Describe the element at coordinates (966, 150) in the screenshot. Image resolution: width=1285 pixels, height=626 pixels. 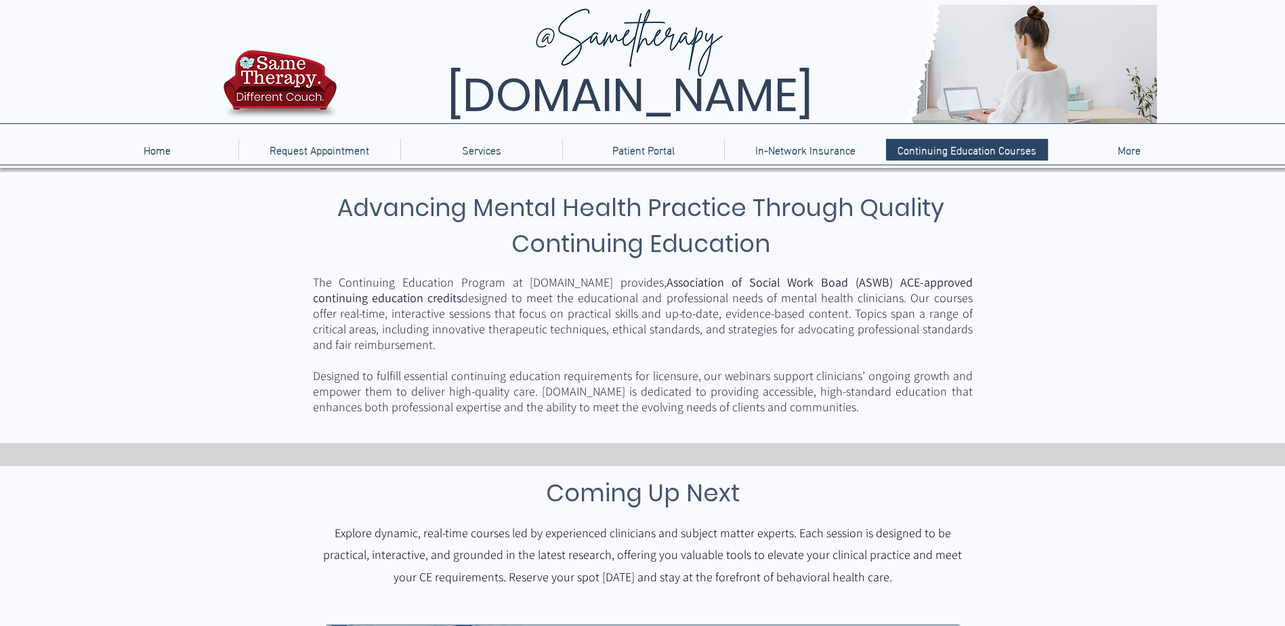
I see `p: Continuing Education Courses` at that location.